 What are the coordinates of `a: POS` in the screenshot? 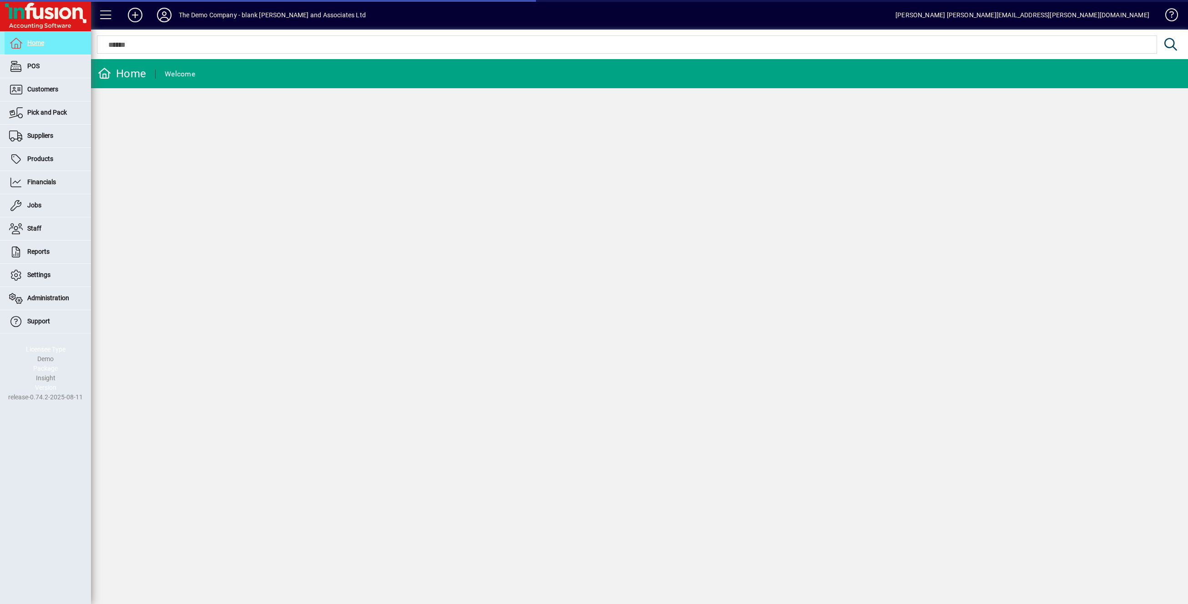 It's located at (48, 66).